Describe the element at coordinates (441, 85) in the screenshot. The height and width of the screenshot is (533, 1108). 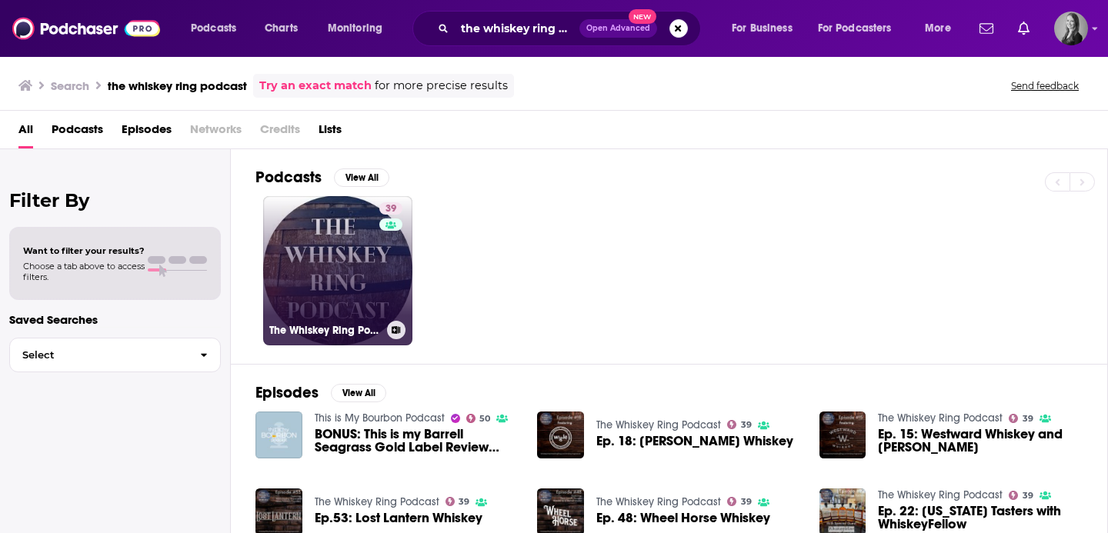
I see `span: for more precise results` at that location.